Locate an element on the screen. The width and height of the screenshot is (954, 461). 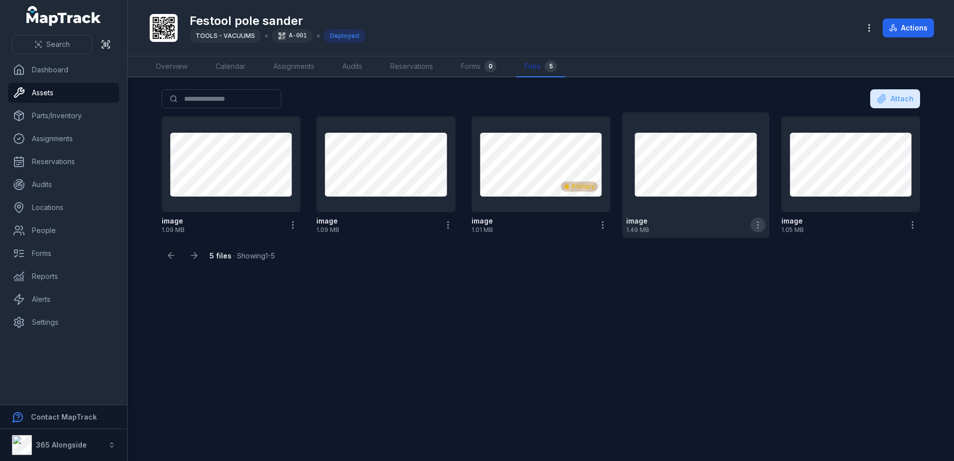
strong: 5 files is located at coordinates (221, 255).